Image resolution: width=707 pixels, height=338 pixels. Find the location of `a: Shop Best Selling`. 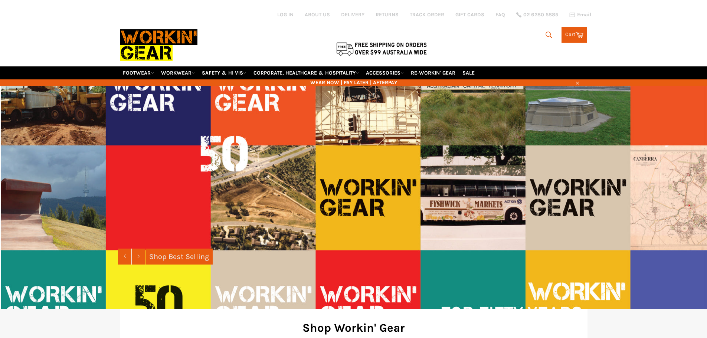

a: Shop Best Selling is located at coordinates (179, 256).